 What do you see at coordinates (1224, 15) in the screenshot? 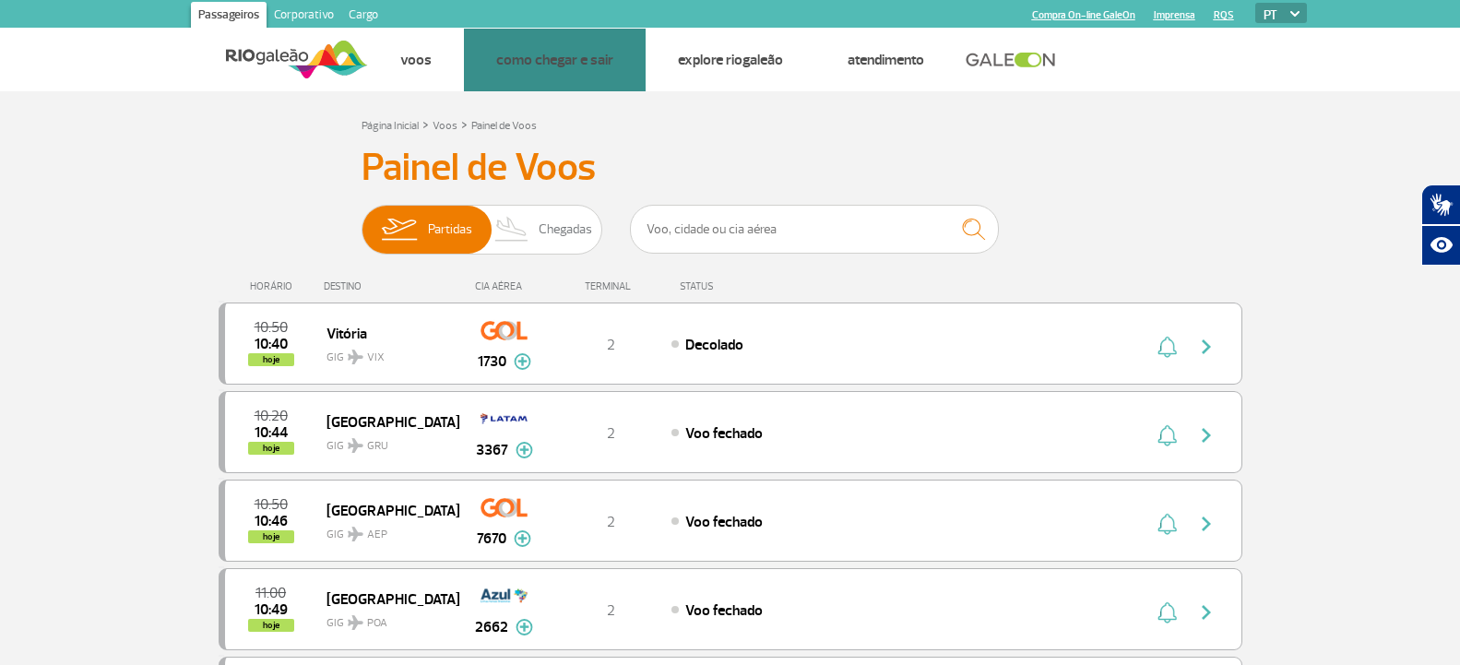
I see `a: RQS` at bounding box center [1224, 15].